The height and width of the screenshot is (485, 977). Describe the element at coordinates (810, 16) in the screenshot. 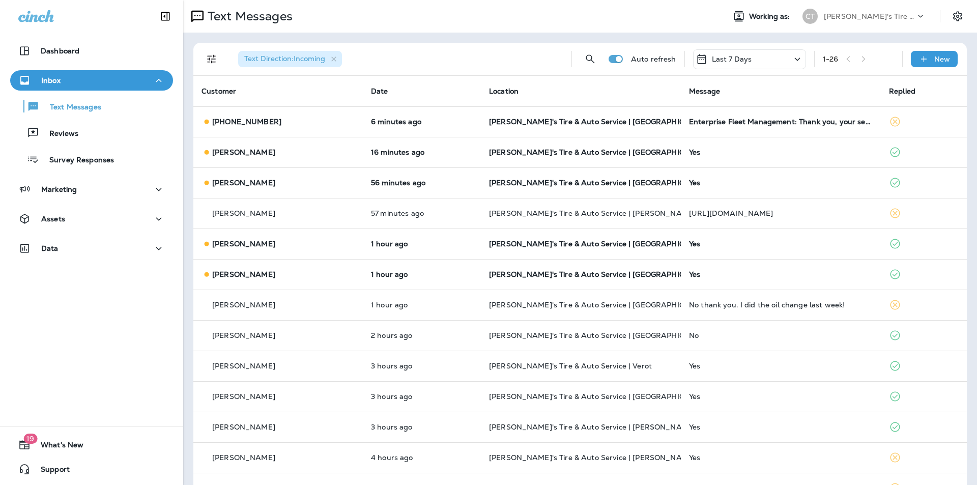

I see `div: CT` at that location.